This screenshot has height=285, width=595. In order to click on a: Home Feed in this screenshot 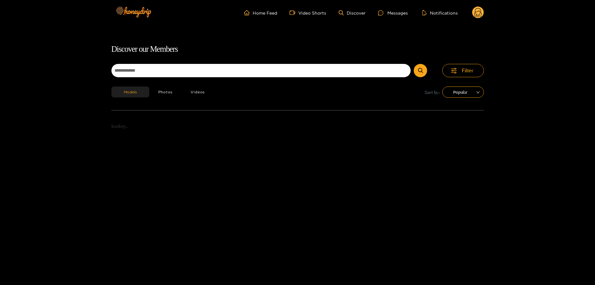, I will do `click(261, 13)`.